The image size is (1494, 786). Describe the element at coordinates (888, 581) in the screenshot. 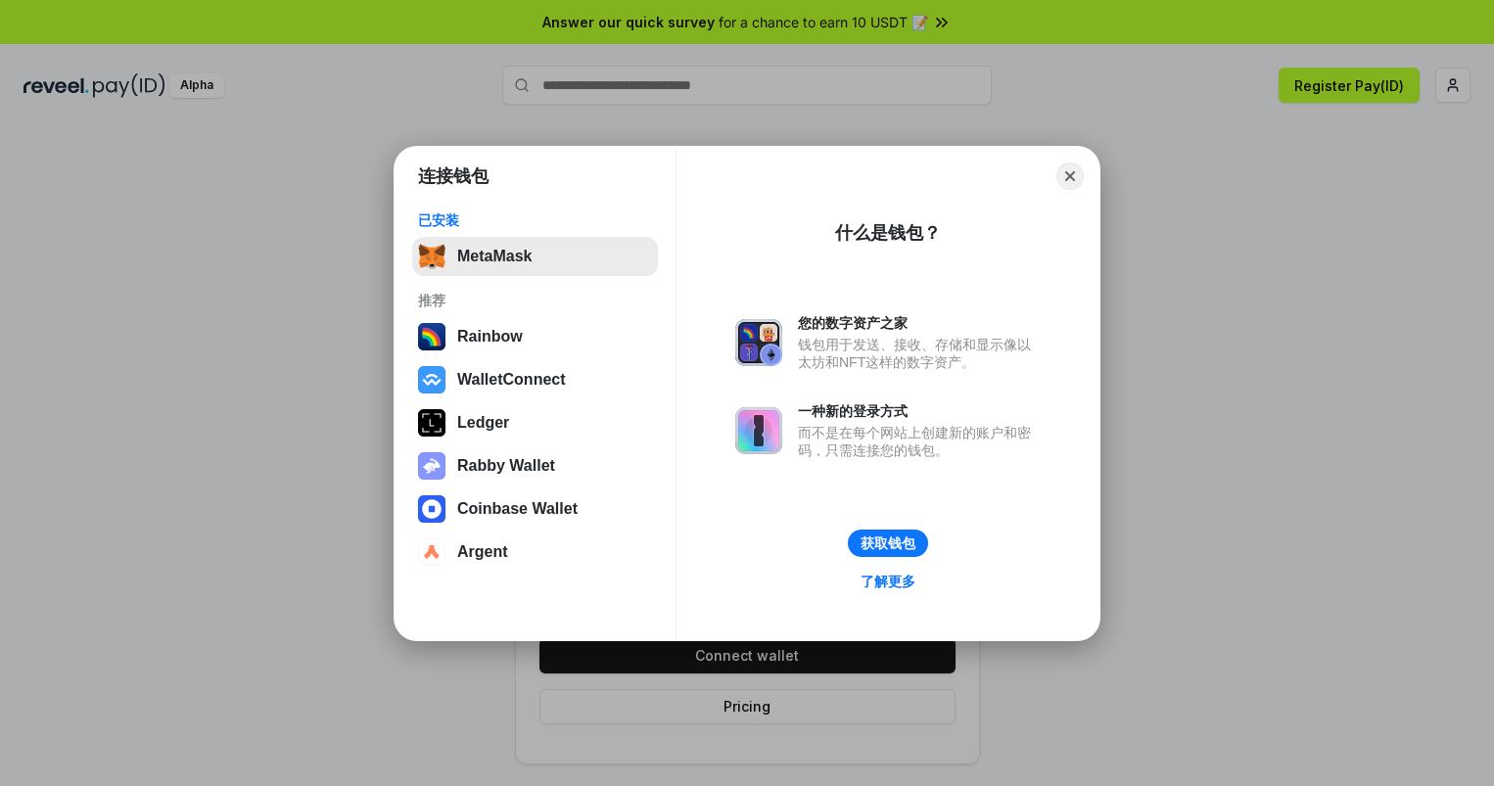

I see `div: 了解更多` at that location.